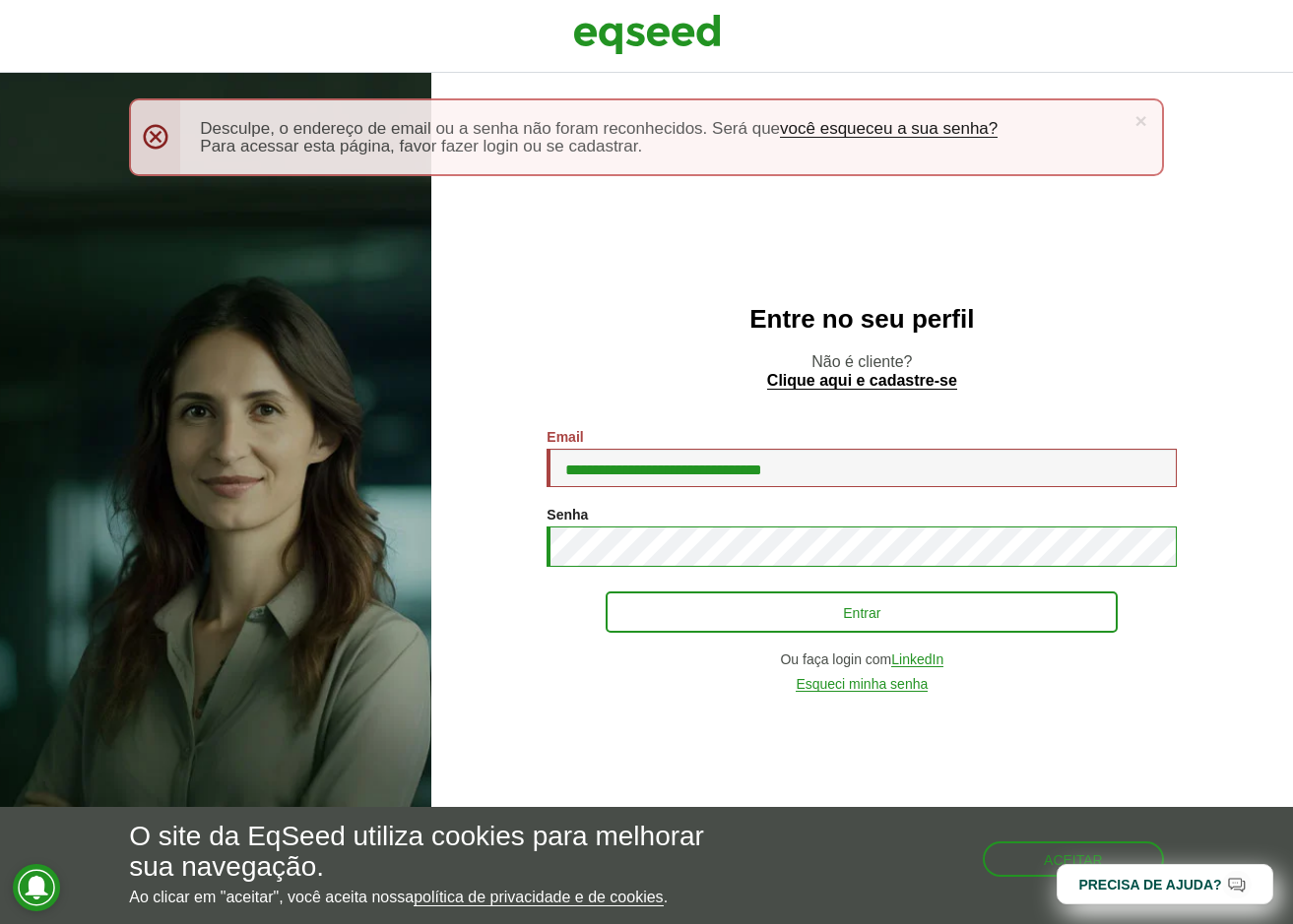 The width and height of the screenshot is (1293, 924). I want to click on button: Entrar, so click(862, 612).